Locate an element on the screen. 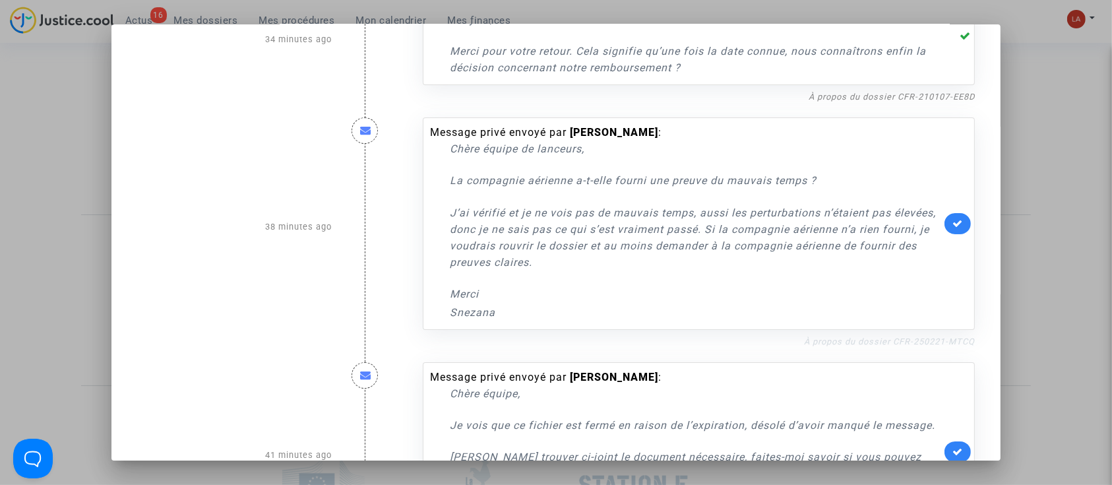  p: Je vois que ce fichier est fermé en raison de l’expiration, désolé d’avoir manqué le message. is located at coordinates (695, 425).